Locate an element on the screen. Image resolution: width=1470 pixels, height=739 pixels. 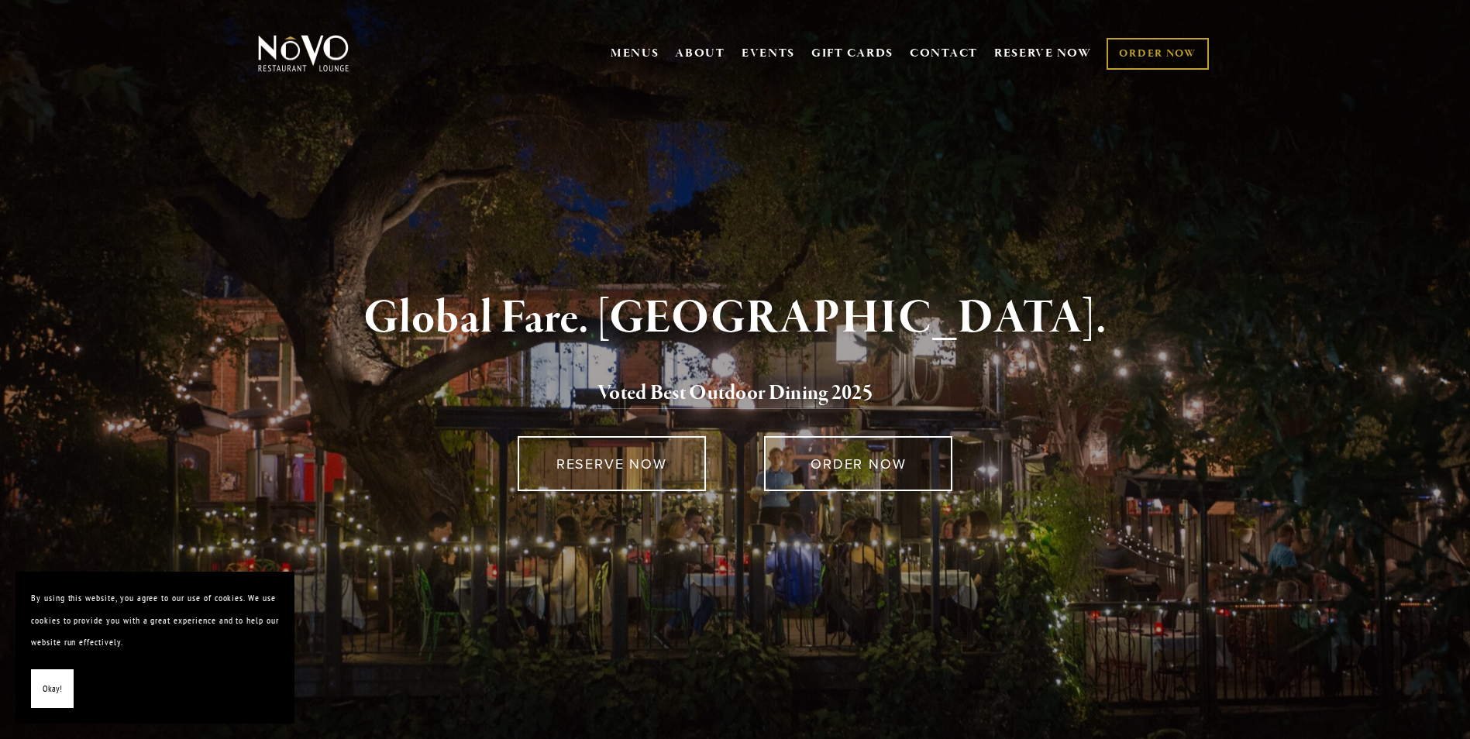
a: ABOUT is located at coordinates (700, 53).